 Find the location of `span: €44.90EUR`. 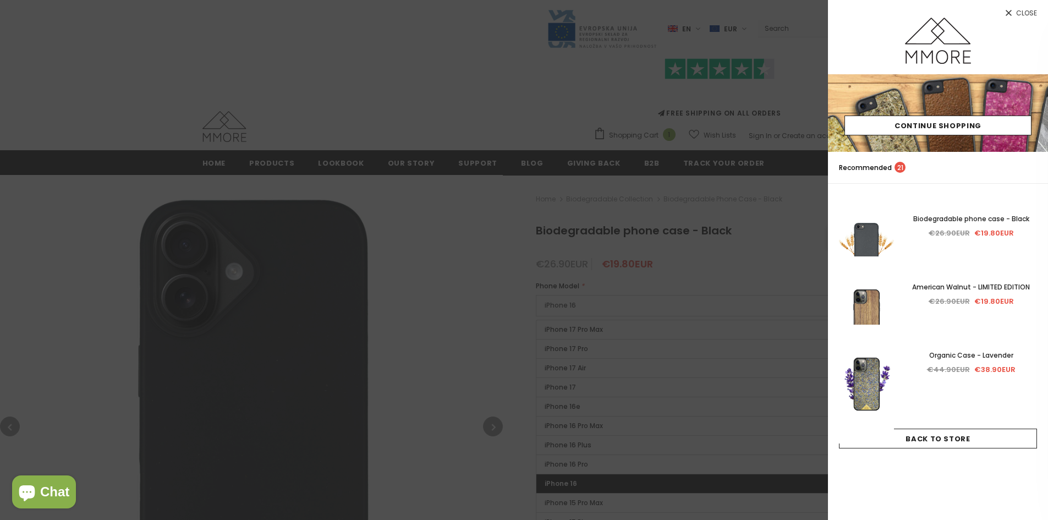

span: €44.90EUR is located at coordinates (949, 369).